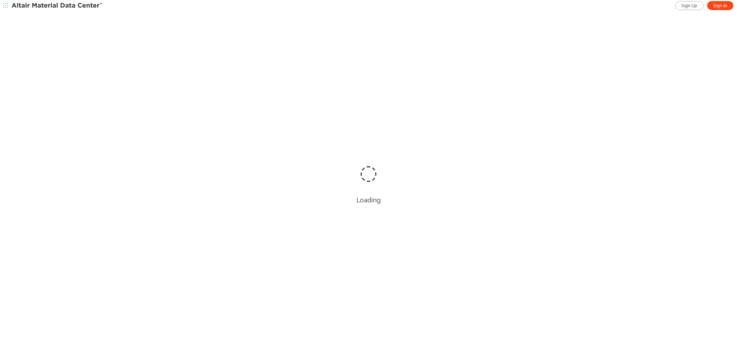 Image resolution: width=737 pixels, height=354 pixels. Describe the element at coordinates (720, 6) in the screenshot. I see `span: Sign In` at that location.